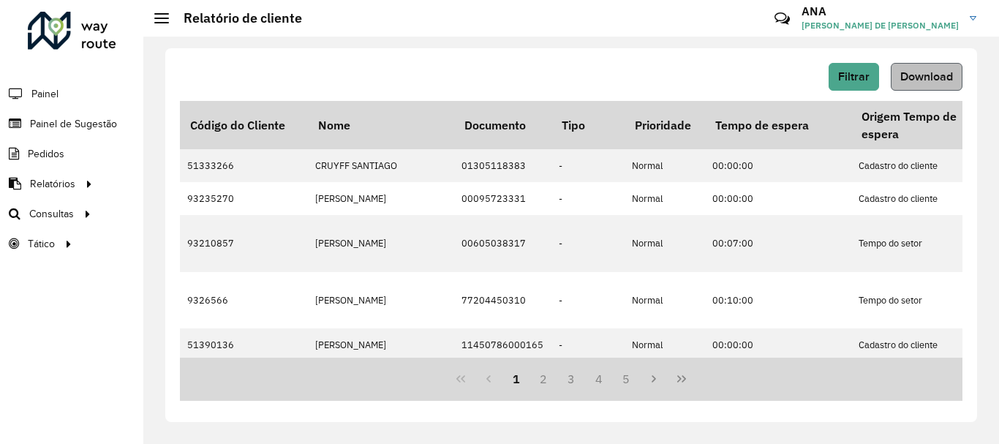  Describe the element at coordinates (782, 18) in the screenshot. I see `a: Contato Rápido` at that location.